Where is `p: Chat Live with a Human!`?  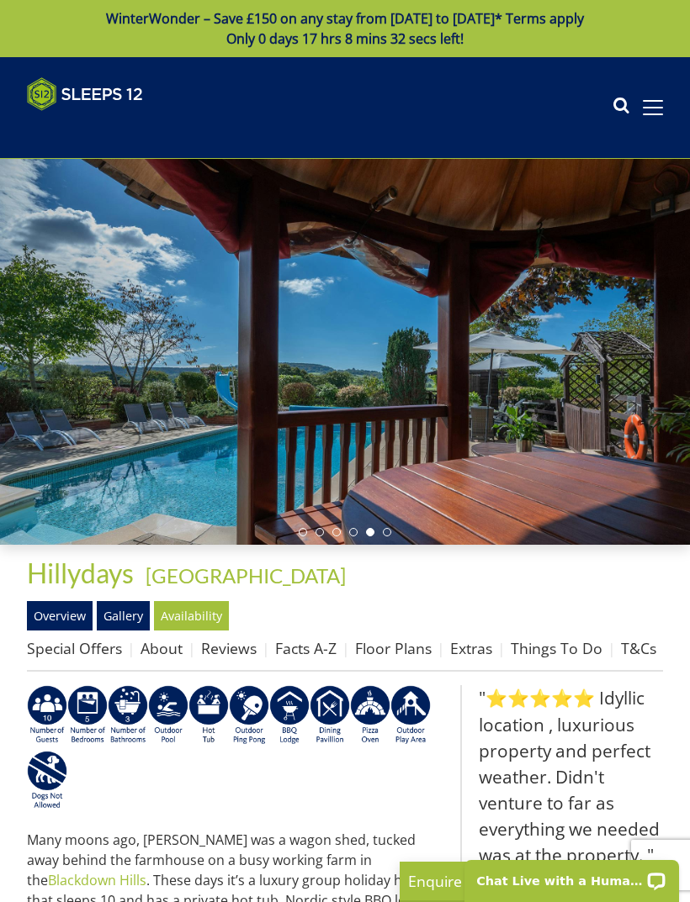
p: Chat Live with a Human! is located at coordinates (107, 32).